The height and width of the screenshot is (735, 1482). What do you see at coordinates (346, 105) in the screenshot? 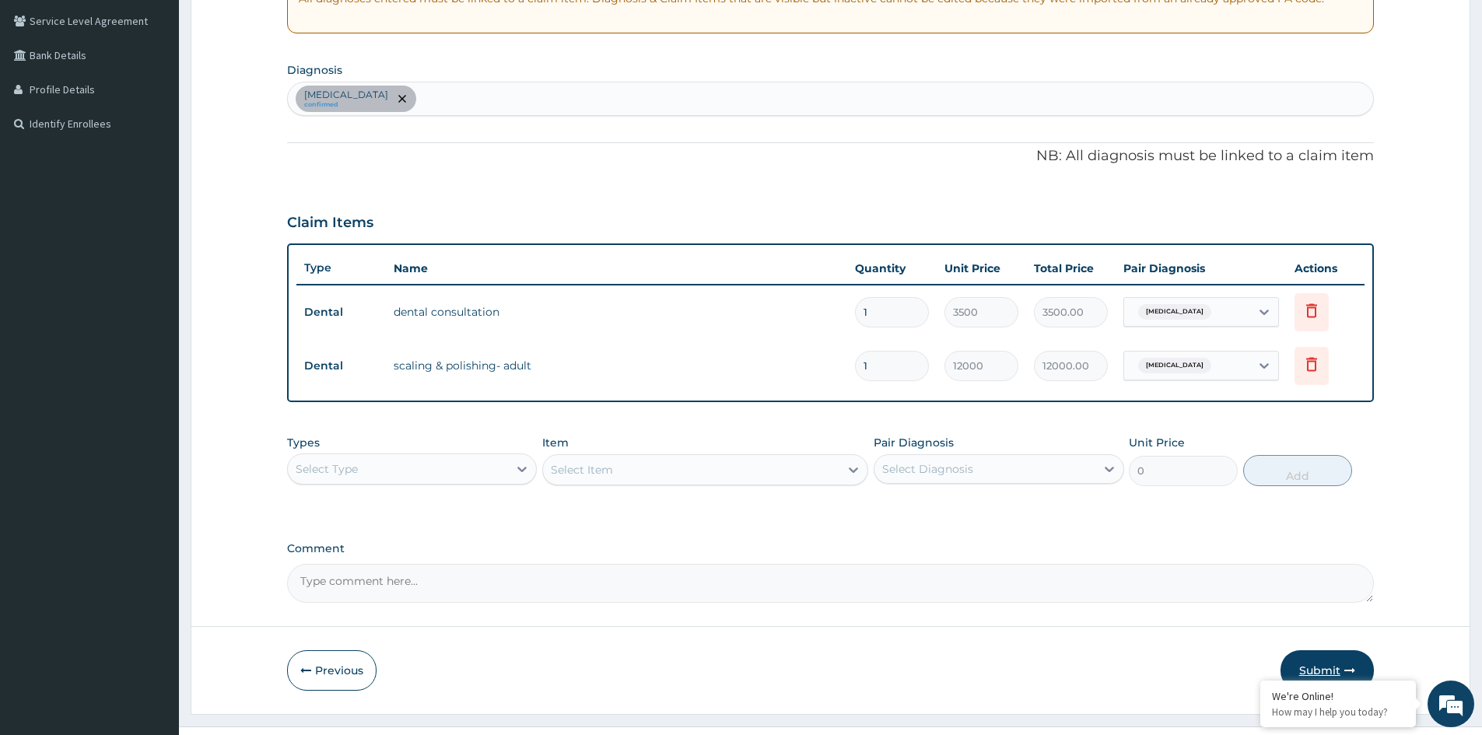
I see `small: confirmed` at bounding box center [346, 105].